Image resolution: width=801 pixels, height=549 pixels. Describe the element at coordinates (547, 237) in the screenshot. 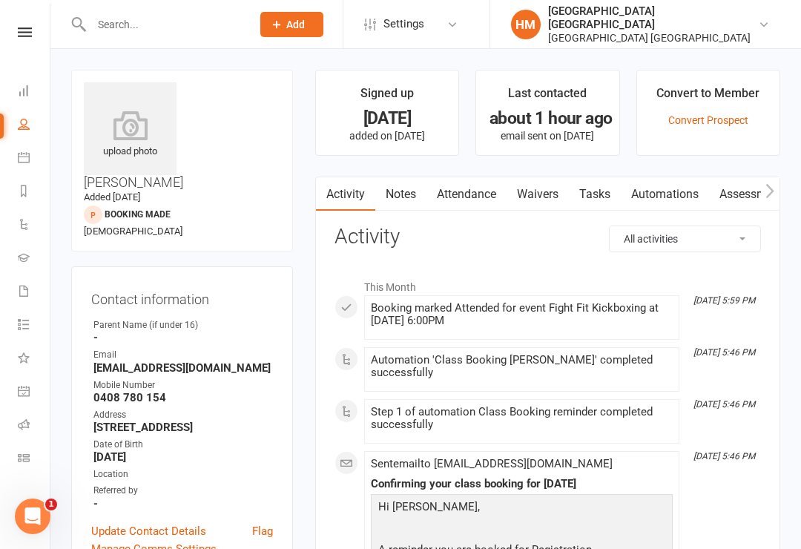

I see `h3: Activity` at that location.